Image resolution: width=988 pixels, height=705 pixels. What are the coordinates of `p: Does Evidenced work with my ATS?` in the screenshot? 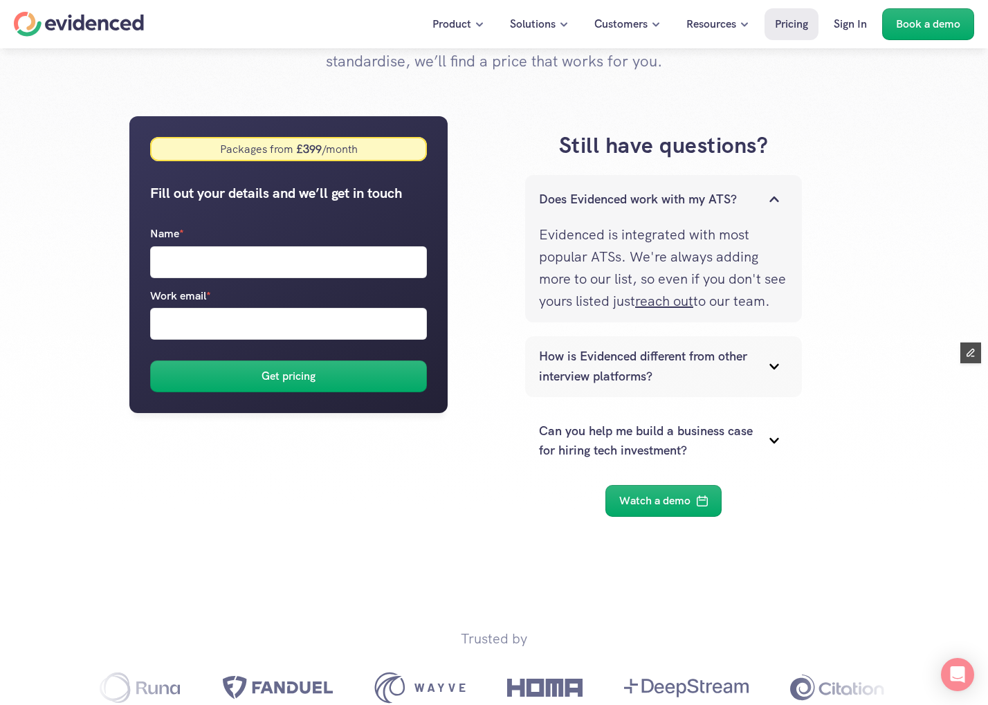 It's located at (646, 199).